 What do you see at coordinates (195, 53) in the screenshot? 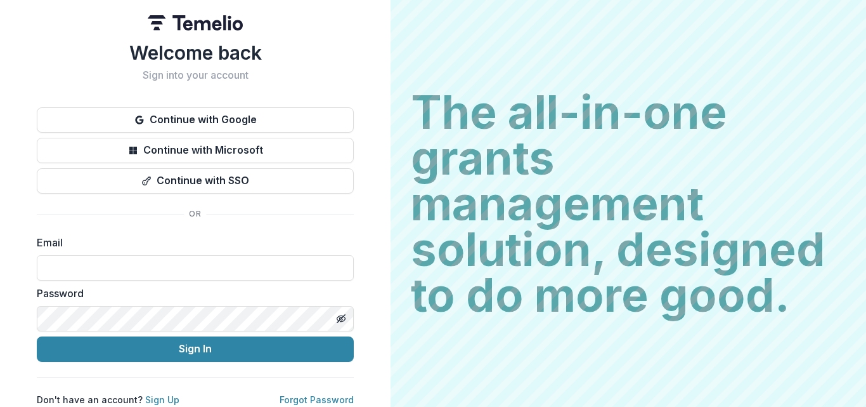
I see `h1: Welcome back` at bounding box center [195, 53].